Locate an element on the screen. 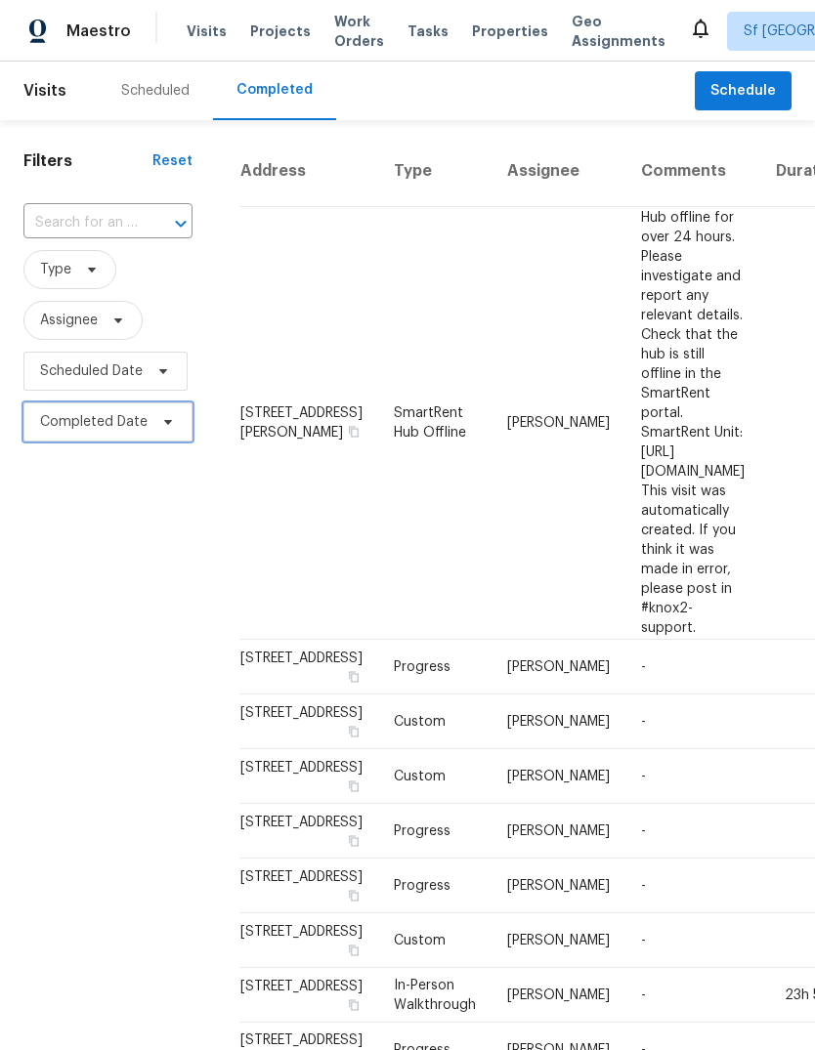 Image resolution: width=815 pixels, height=1050 pixels. th: Address is located at coordinates (309, 171).